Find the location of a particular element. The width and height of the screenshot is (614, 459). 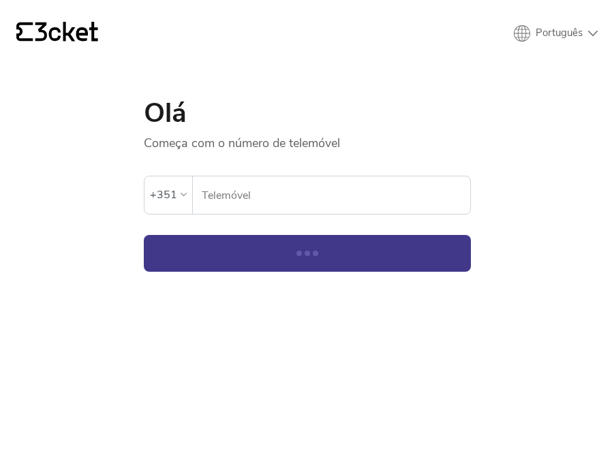

p: Começa com o número de telemóvel is located at coordinates (307, 139).